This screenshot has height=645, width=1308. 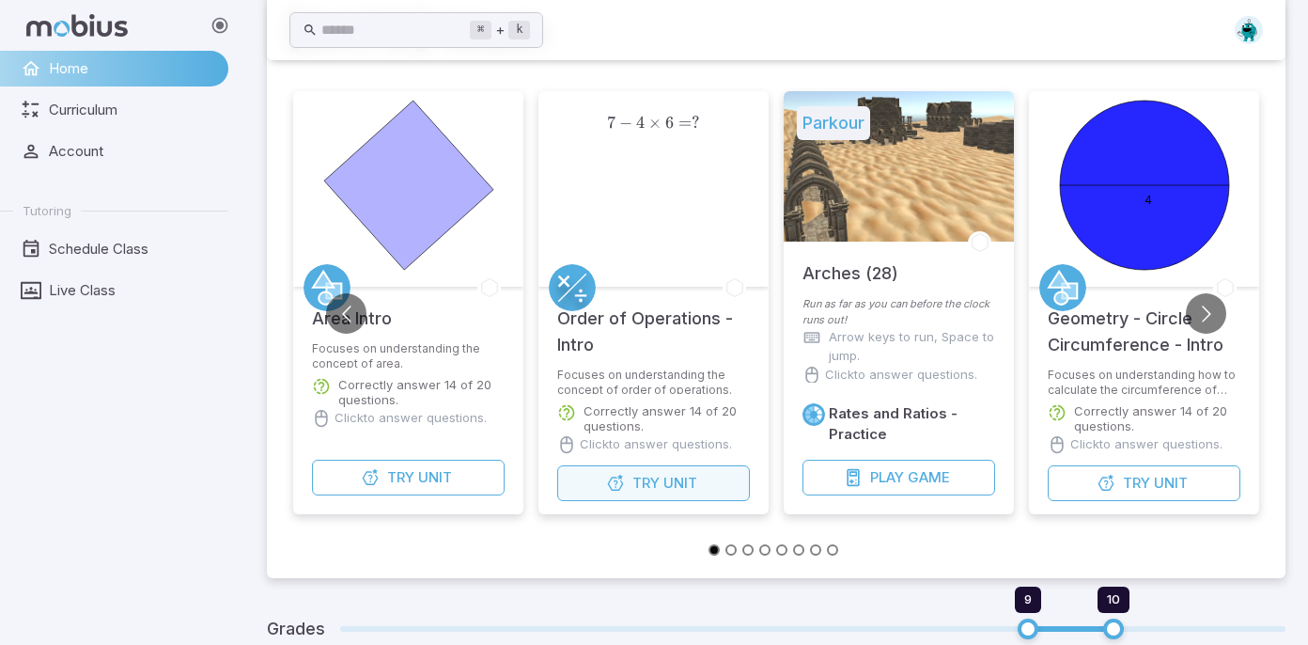 I want to click on span: Play, so click(x=887, y=477).